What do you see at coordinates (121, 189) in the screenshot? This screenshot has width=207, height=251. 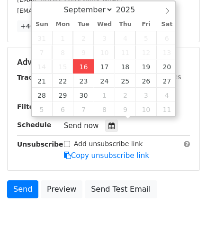 I see `a: Send Test Email` at bounding box center [121, 189].